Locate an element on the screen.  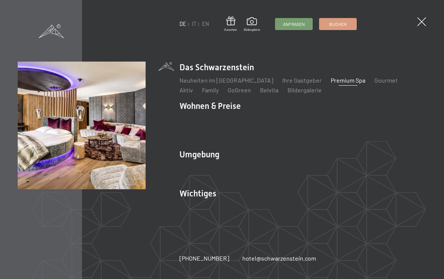
span: Gutschein is located at coordinates (231, 30).